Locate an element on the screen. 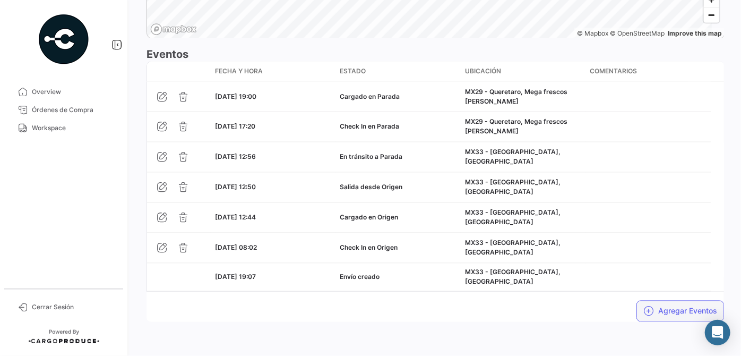 This screenshot has height=356, width=741. span: Workspace is located at coordinates (73, 128).